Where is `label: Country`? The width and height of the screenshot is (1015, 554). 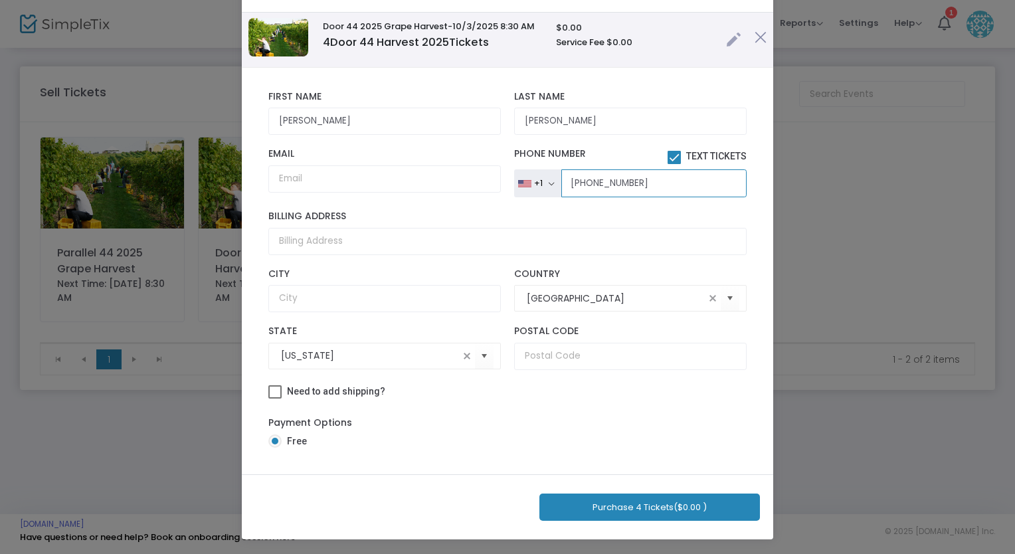 label: Country is located at coordinates (630, 274).